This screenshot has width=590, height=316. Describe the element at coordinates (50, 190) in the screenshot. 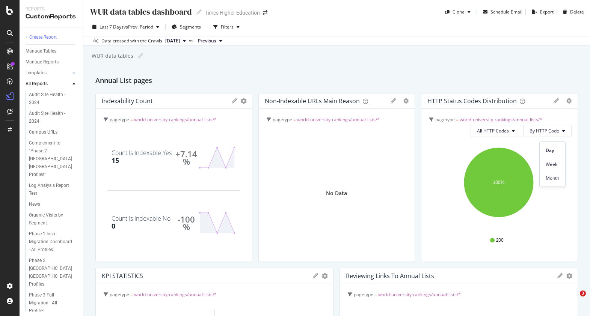

I see `div: Log Analysis Report Test` at that location.